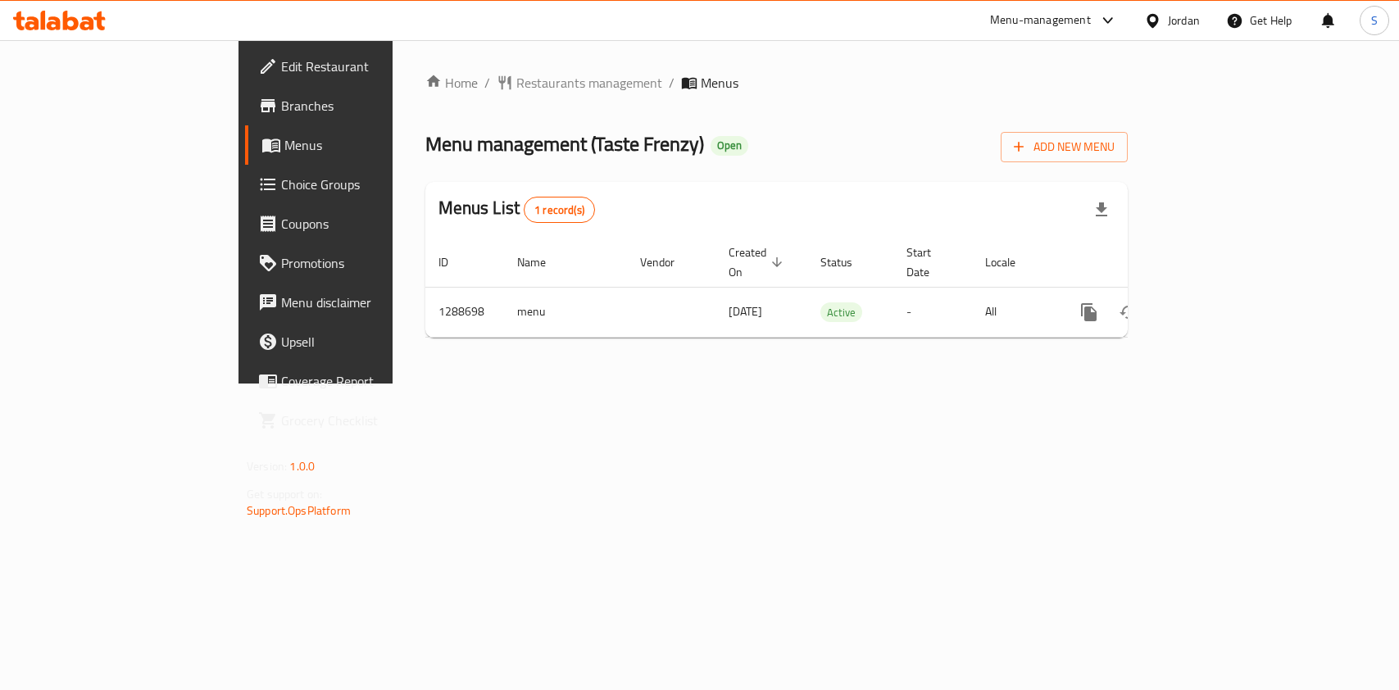  I want to click on span: Grocery Checklist, so click(370, 420).